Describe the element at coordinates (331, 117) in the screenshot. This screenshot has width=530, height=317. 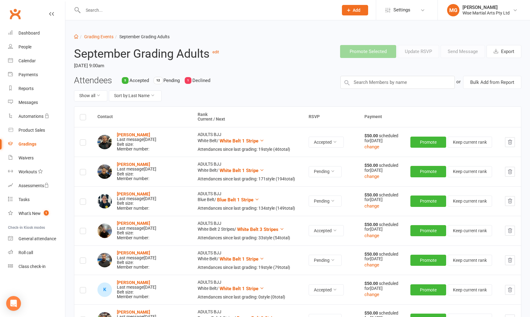
I see `th: RSVP` at that location.